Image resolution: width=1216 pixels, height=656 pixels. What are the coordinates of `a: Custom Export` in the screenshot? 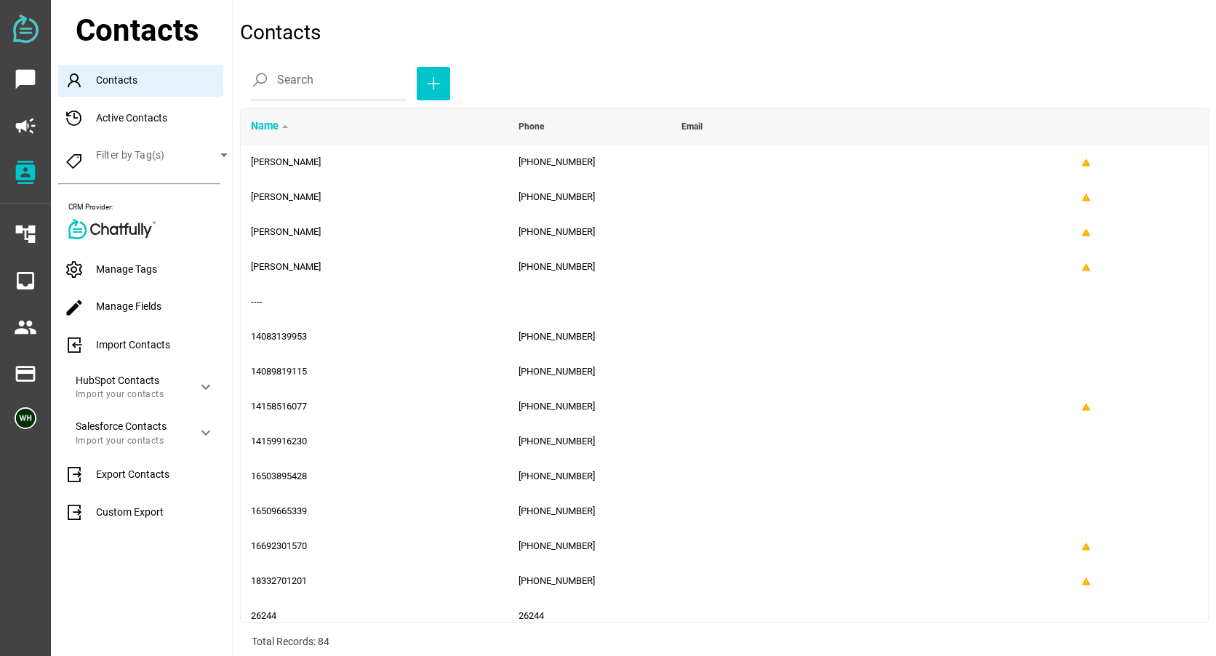 It's located at (113, 512).